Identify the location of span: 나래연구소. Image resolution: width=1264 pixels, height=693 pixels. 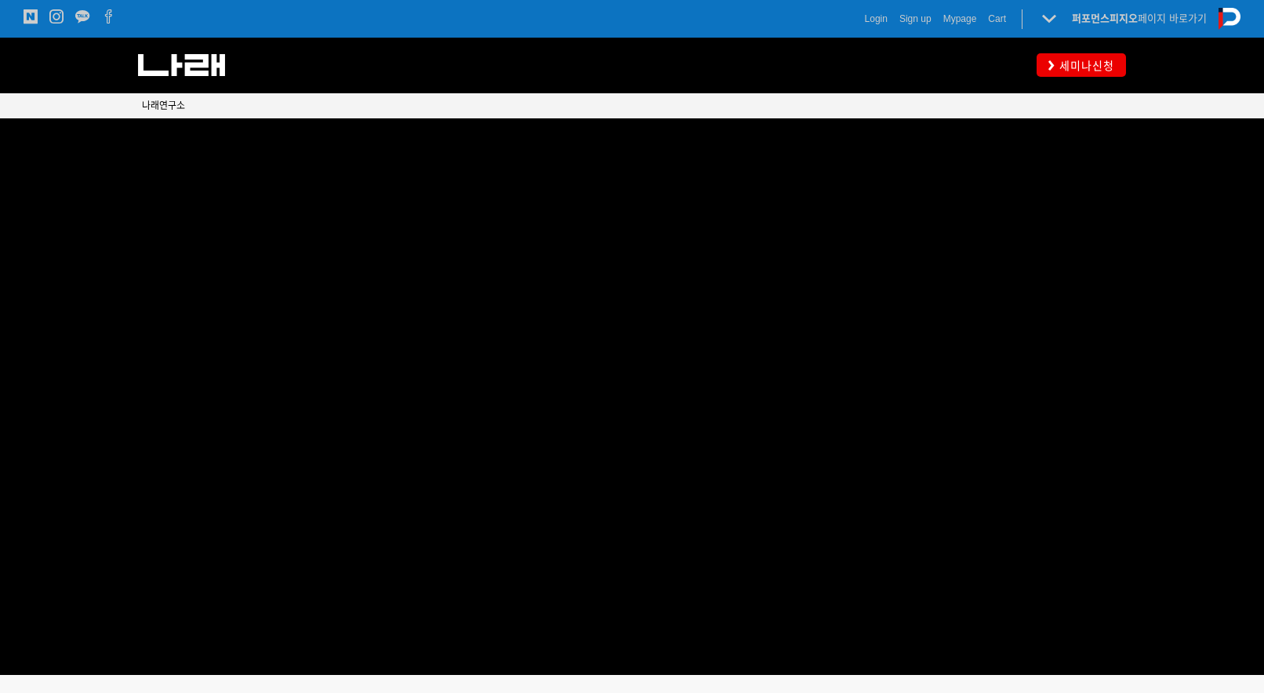
(163, 106).